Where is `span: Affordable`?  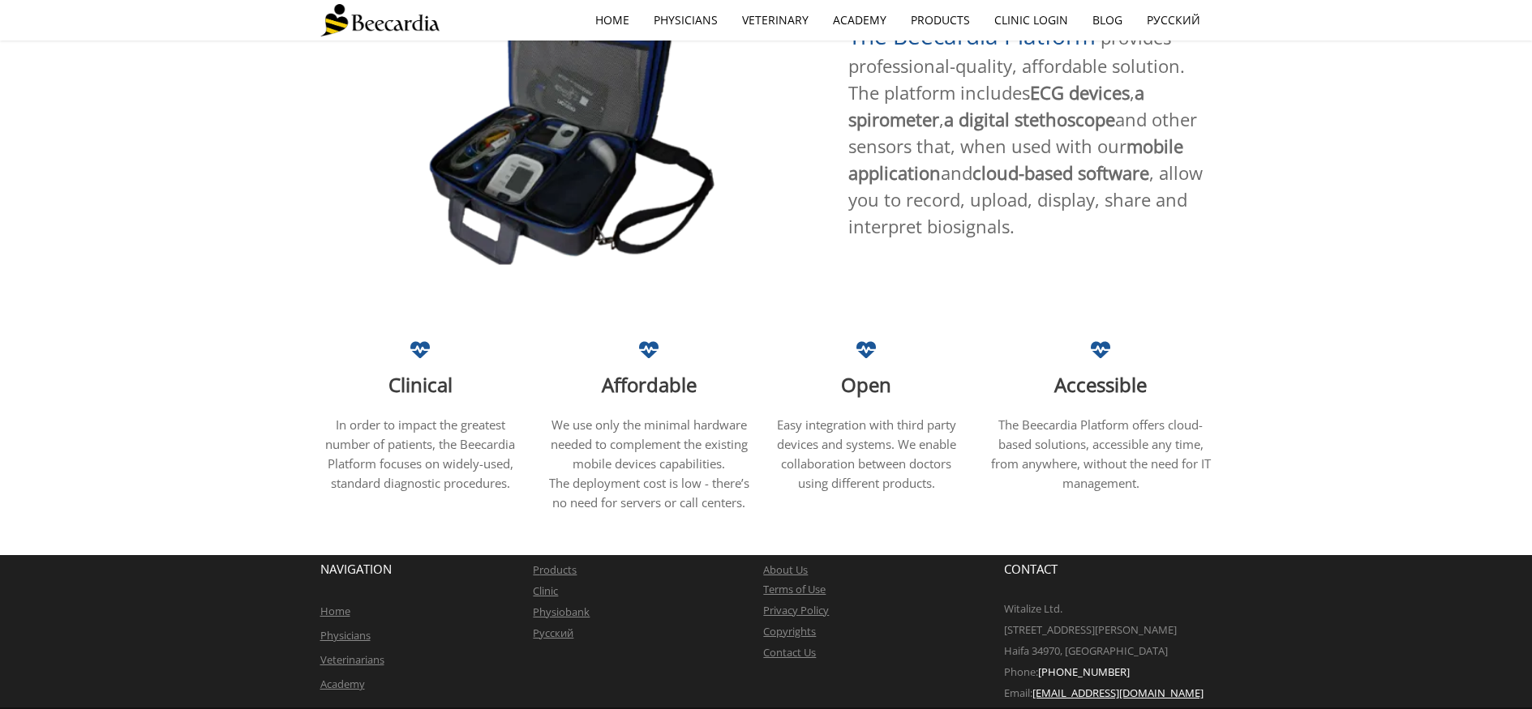
span: Affordable is located at coordinates (649, 384).